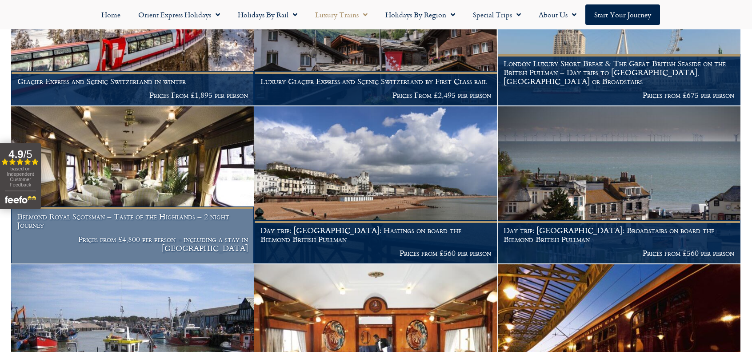  I want to click on a: About Us, so click(557, 15).